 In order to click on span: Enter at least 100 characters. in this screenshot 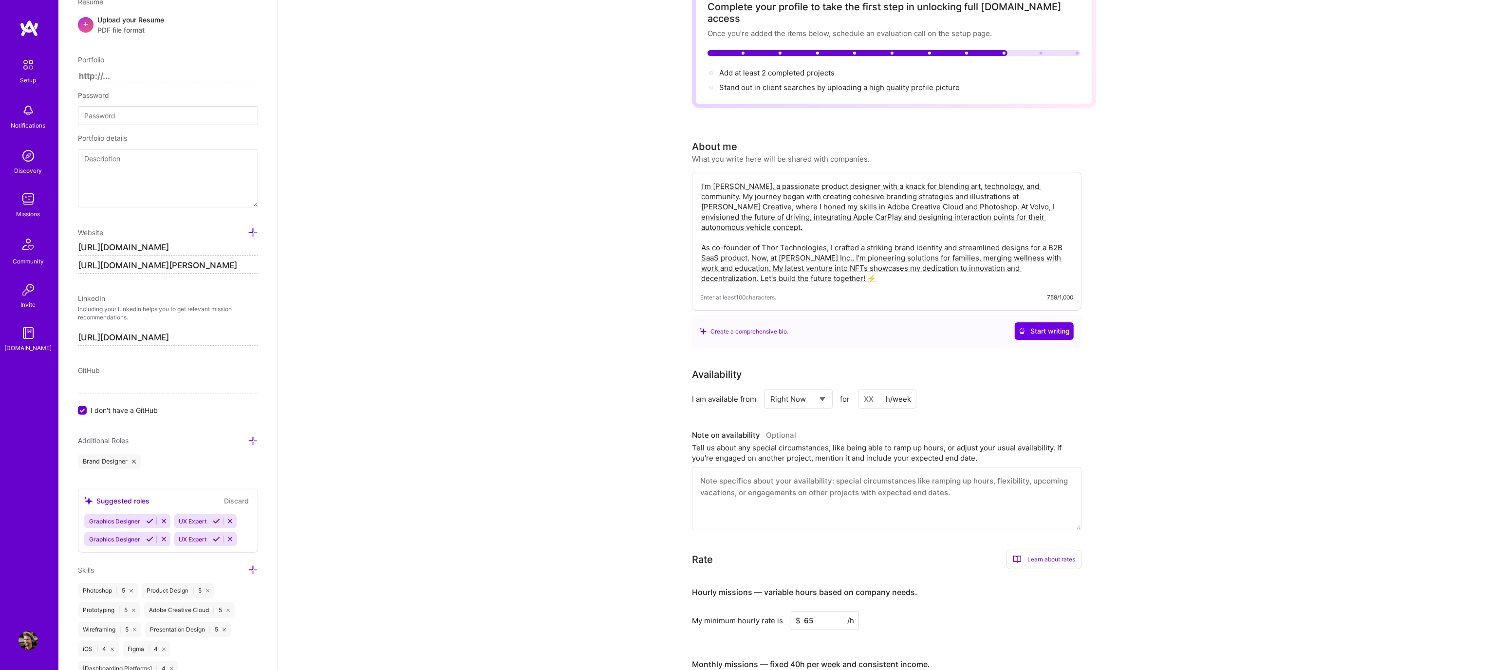, I will do `click(738, 297)`.